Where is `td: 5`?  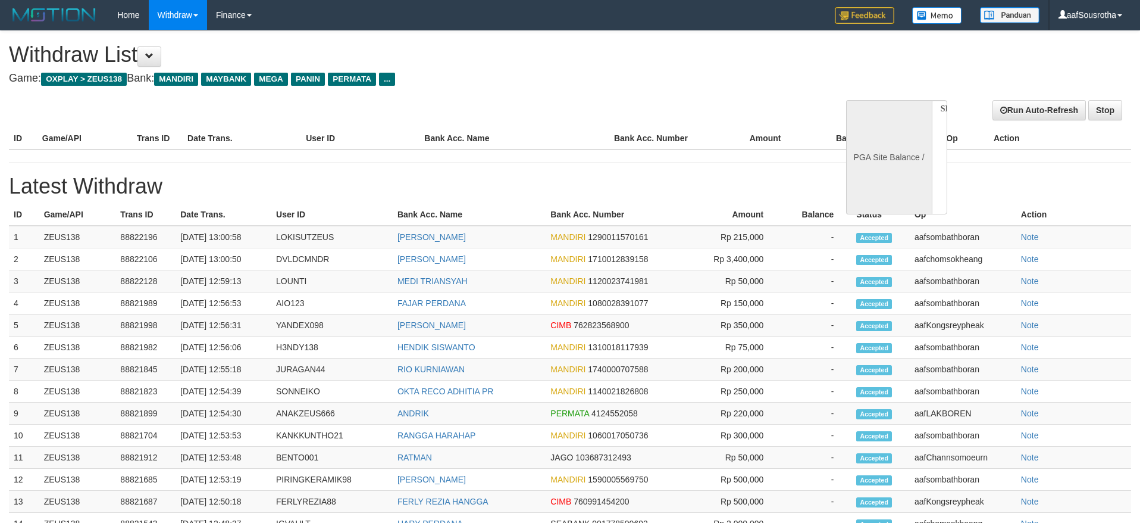
td: 5 is located at coordinates (24, 325).